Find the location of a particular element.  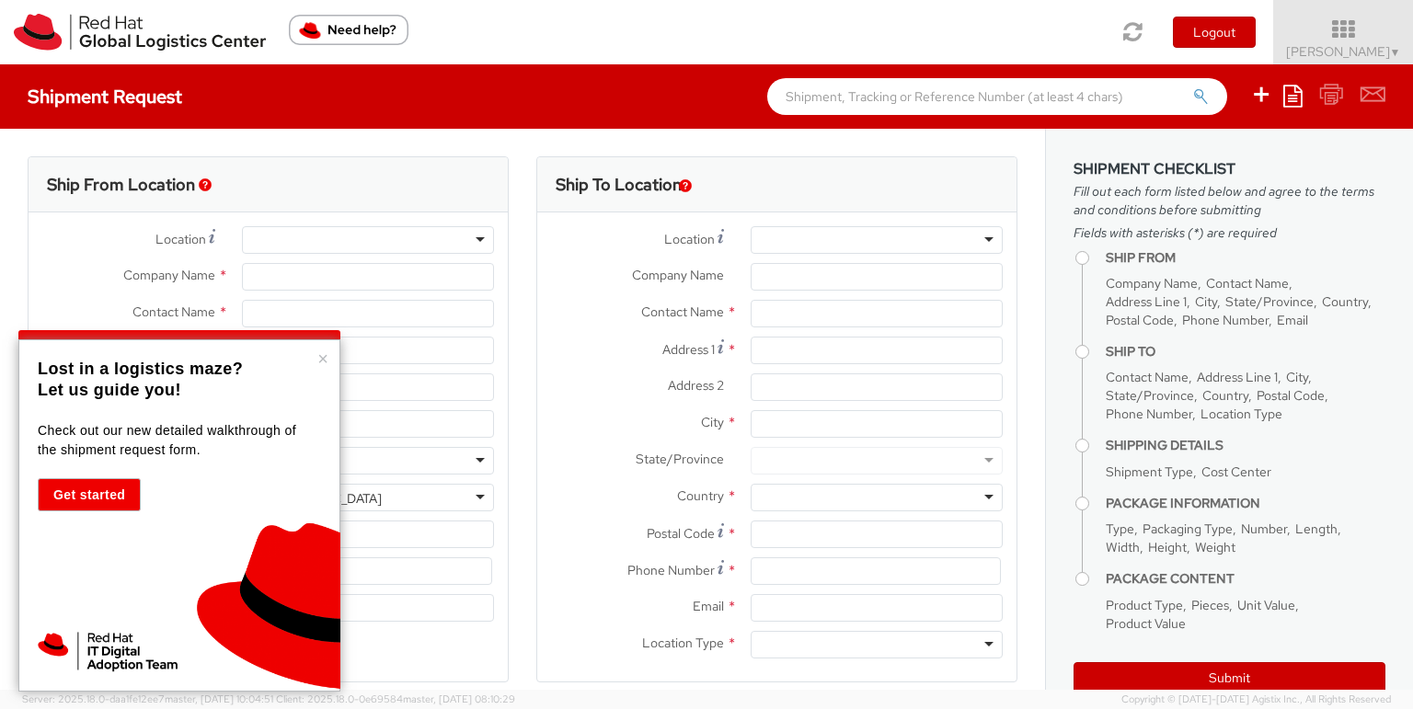

span: Weight is located at coordinates (1215, 547).